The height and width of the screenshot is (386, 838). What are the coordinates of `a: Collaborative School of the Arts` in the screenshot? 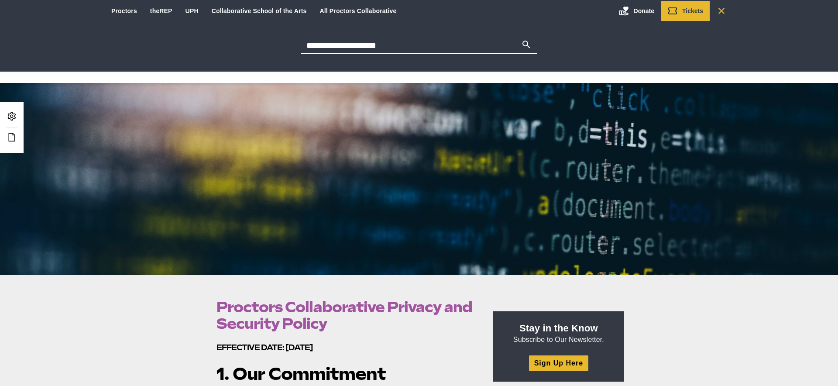 It's located at (259, 11).